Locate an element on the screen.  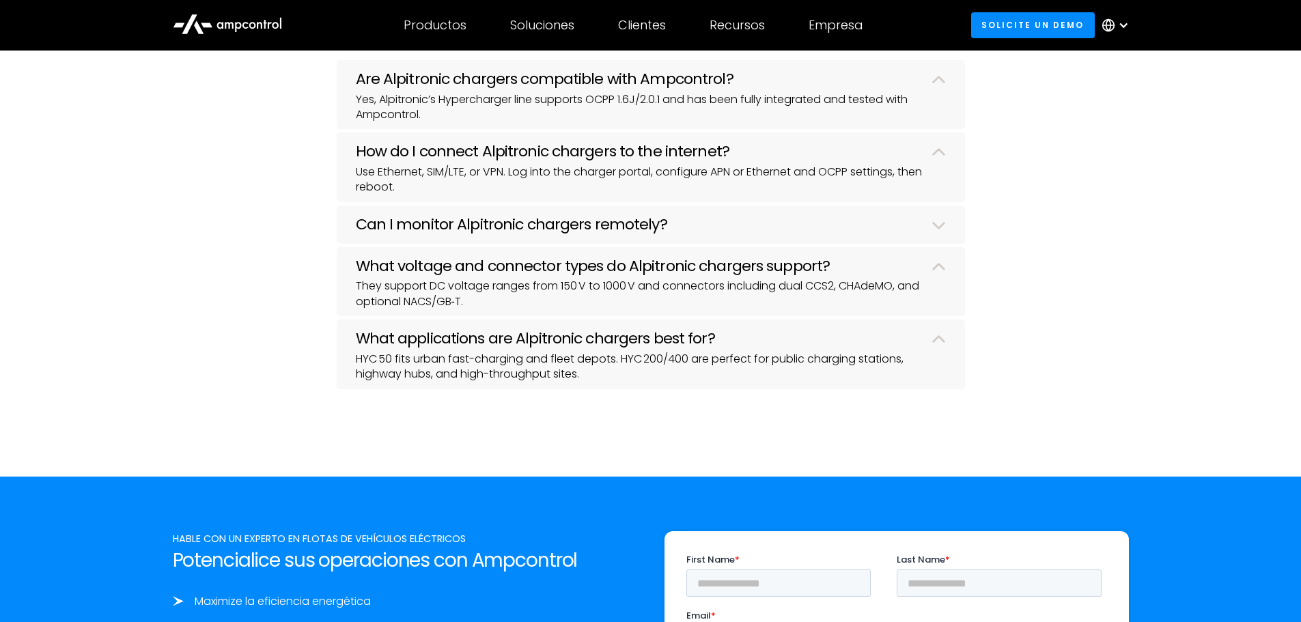
h3: What applications are Alpitronic chargers best for? is located at coordinates (536, 339).